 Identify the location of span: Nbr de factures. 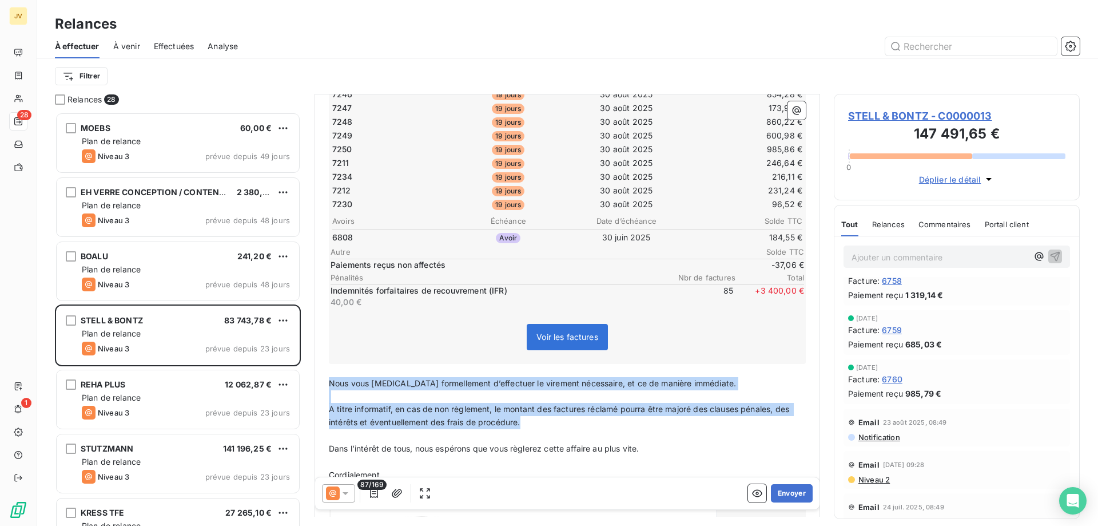
(701, 277).